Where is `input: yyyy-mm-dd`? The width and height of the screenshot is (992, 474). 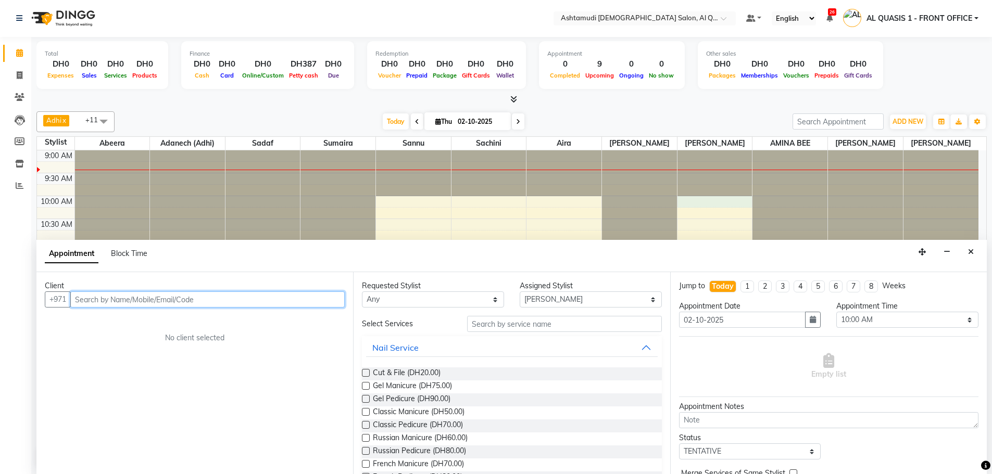
input: yyyy-mm-dd is located at coordinates (742, 320).